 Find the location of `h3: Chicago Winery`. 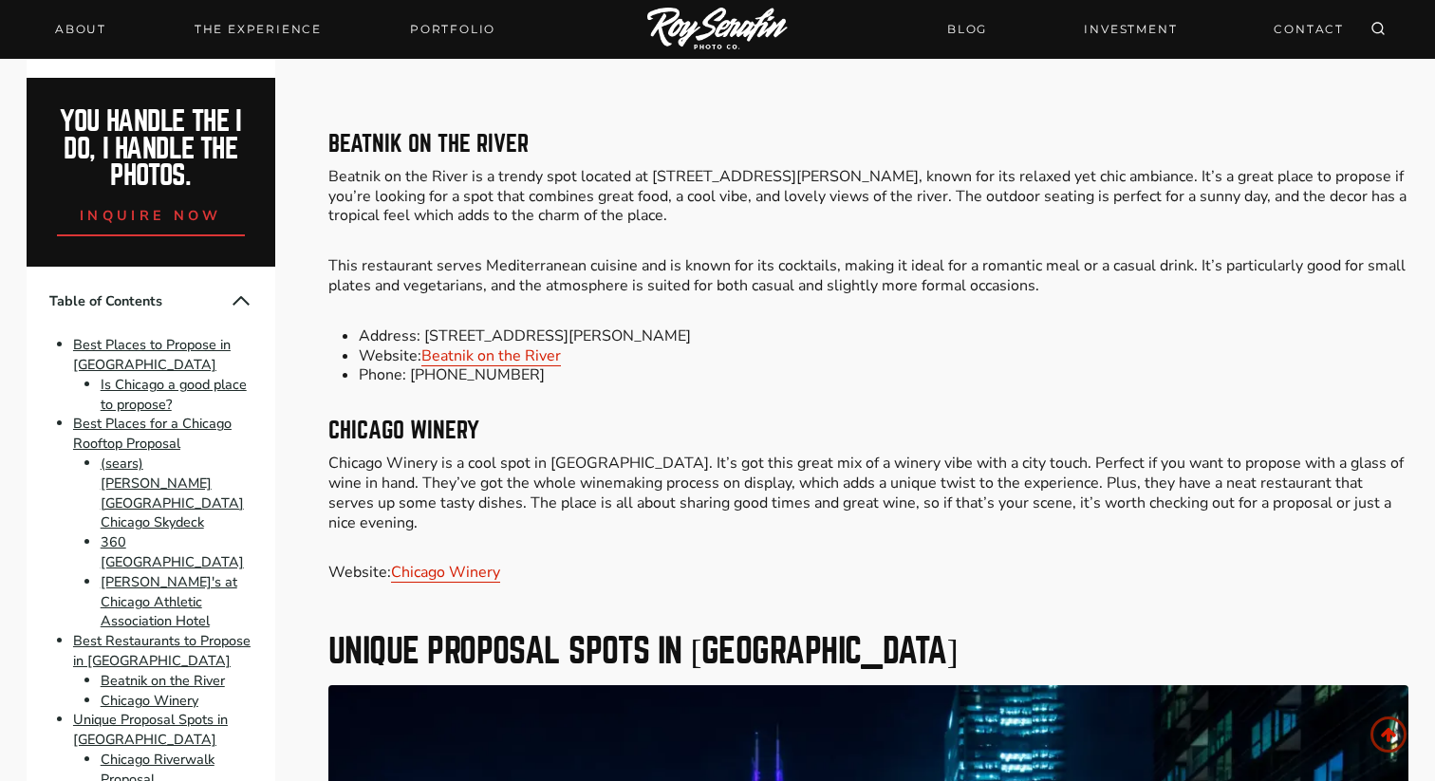

h3: Chicago Winery is located at coordinates (868, 431).